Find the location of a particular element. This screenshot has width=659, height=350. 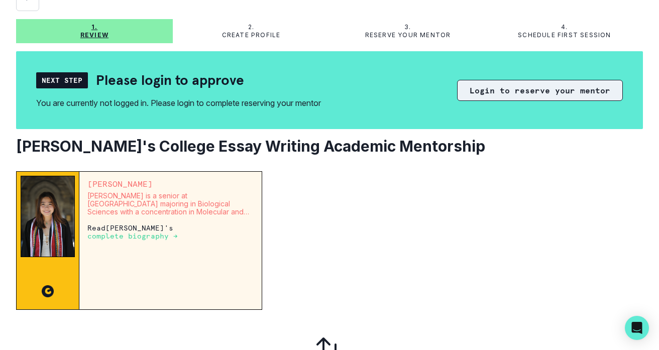

p: Reserve your mentor is located at coordinates (408, 35).